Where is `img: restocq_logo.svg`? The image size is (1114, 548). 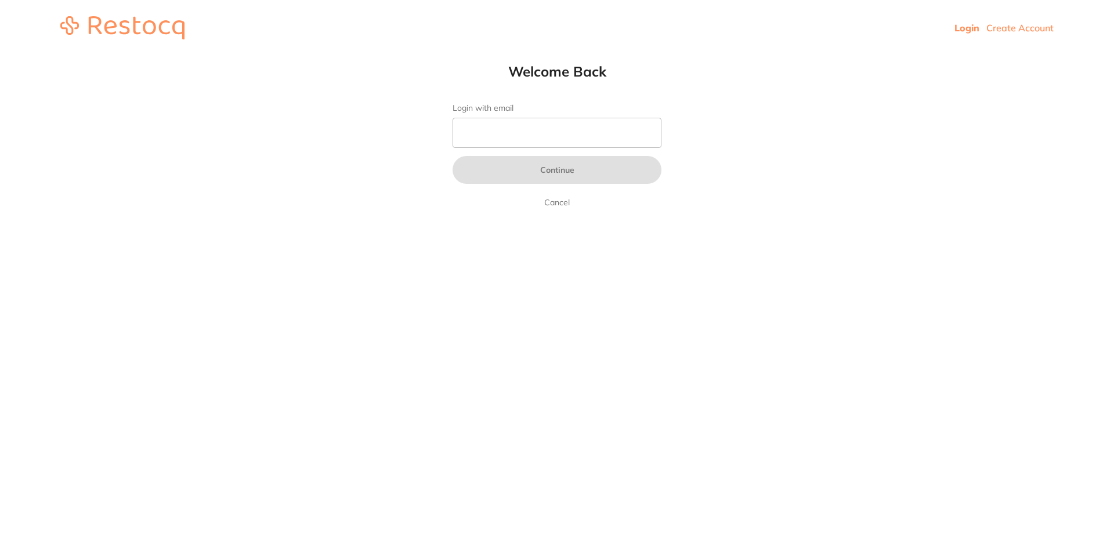 img: restocq_logo.svg is located at coordinates (122, 28).